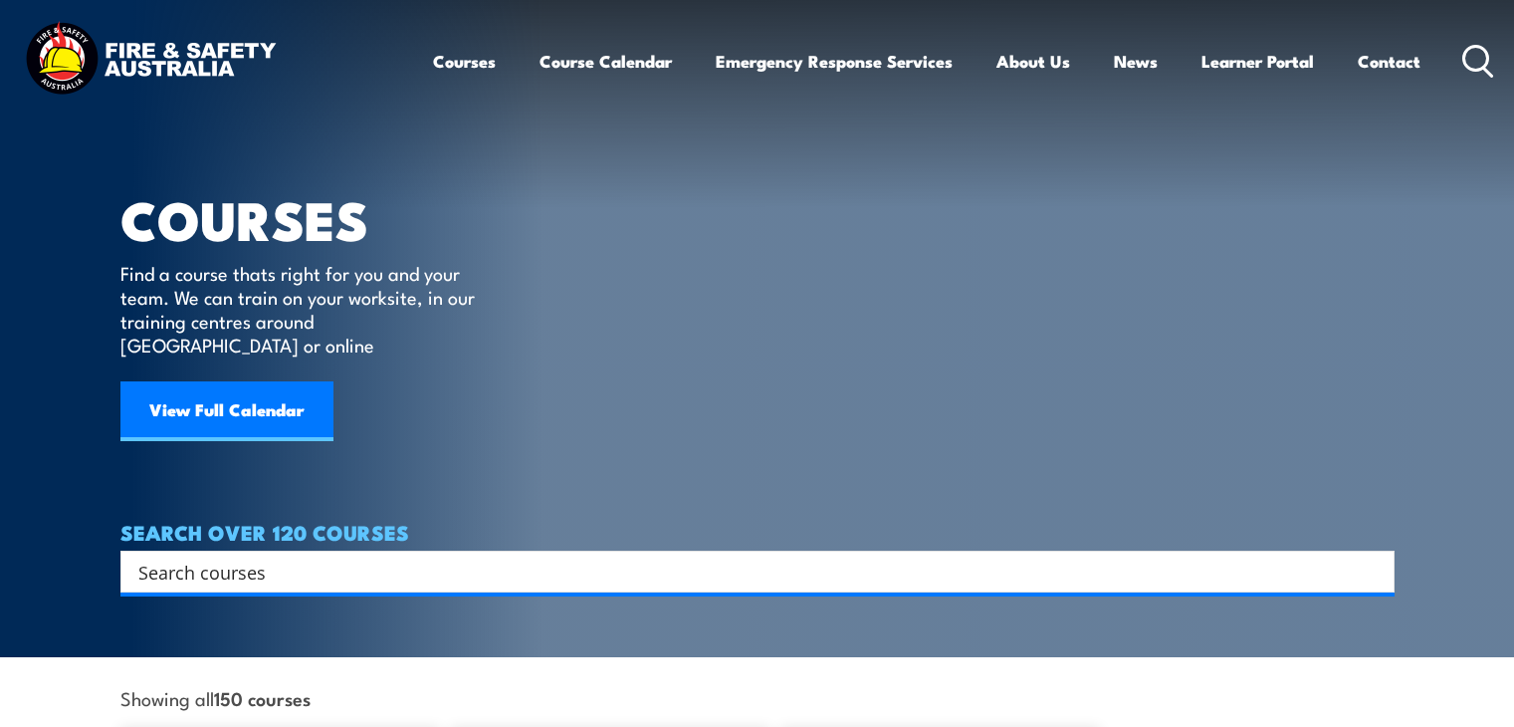 The image size is (1514, 727). What do you see at coordinates (749, 571) in the screenshot?
I see `form: Search form` at bounding box center [749, 571].